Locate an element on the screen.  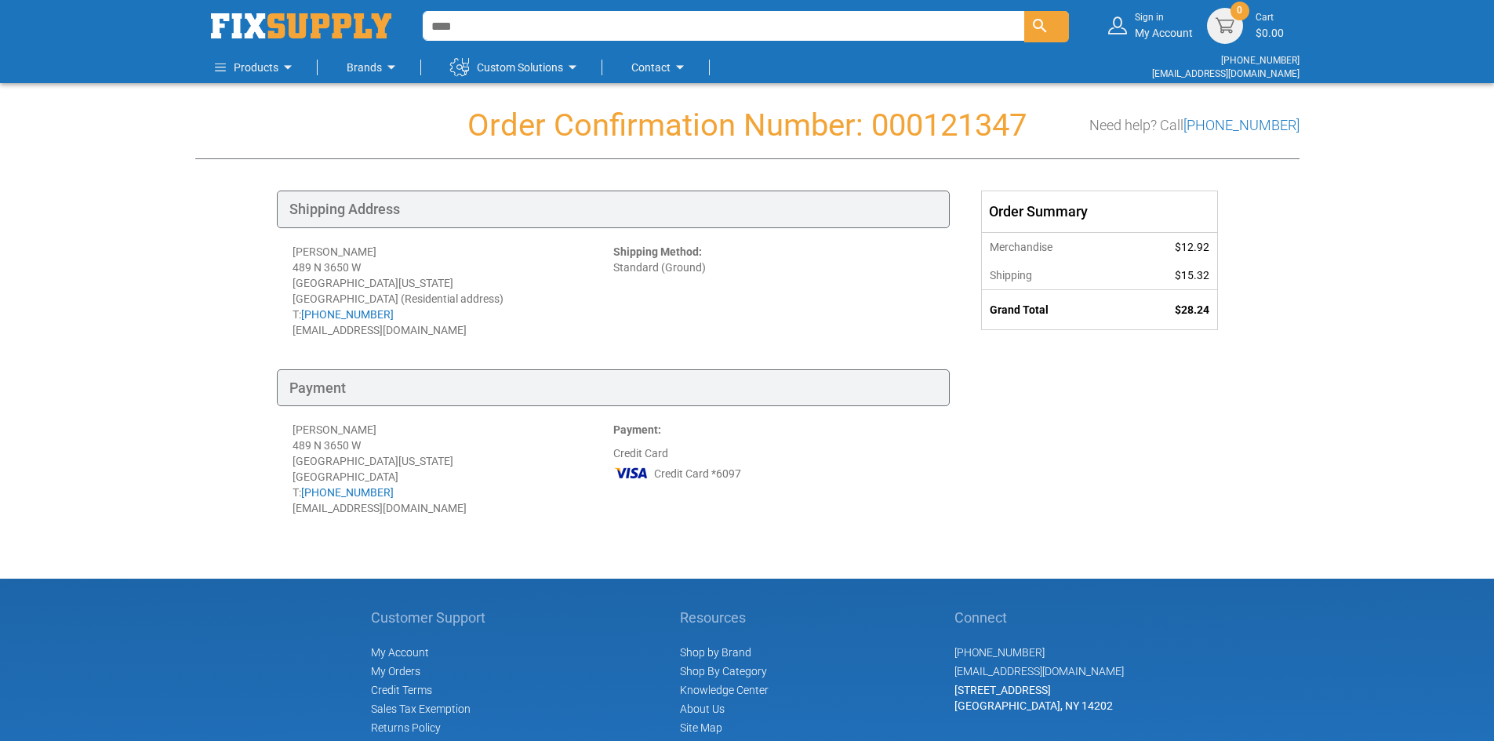
span: $12.92 is located at coordinates (1192, 247).